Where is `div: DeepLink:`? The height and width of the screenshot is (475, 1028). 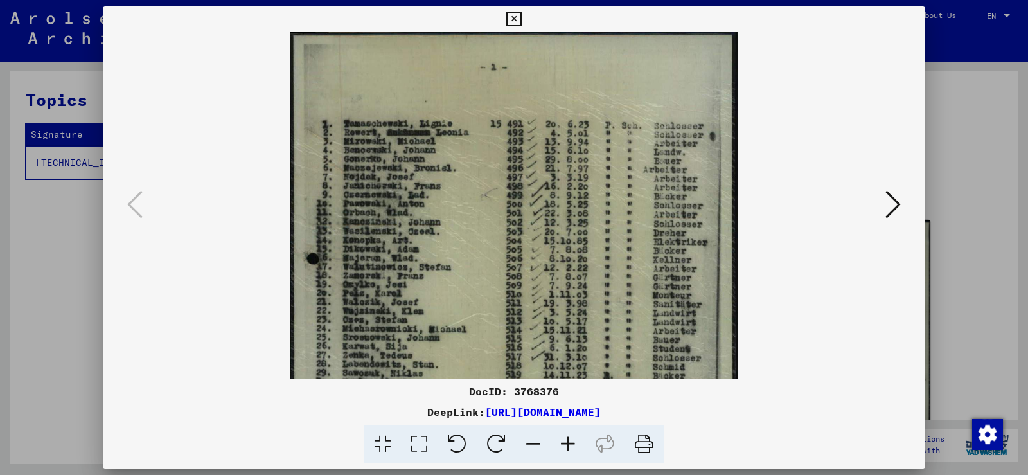 div: DeepLink: is located at coordinates (514, 412).